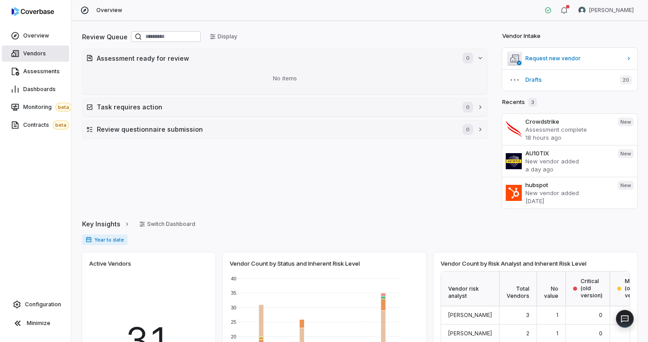  I want to click on button: Minimize, so click(35, 323).